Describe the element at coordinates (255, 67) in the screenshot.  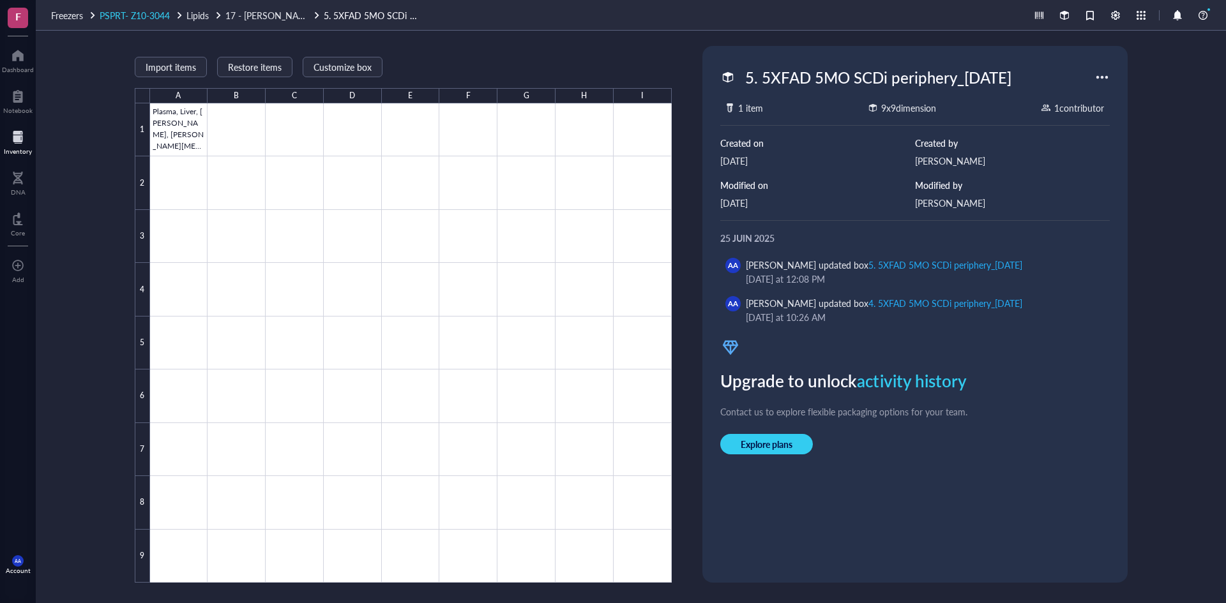
I see `button: Restore items` at that location.